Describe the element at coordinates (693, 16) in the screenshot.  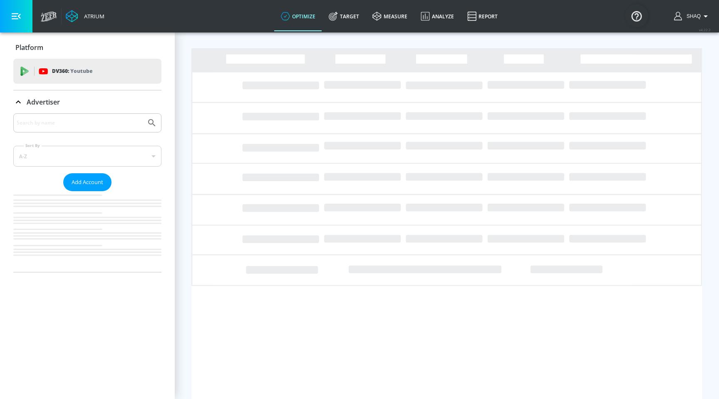
I see `button: Shaq` at that location.